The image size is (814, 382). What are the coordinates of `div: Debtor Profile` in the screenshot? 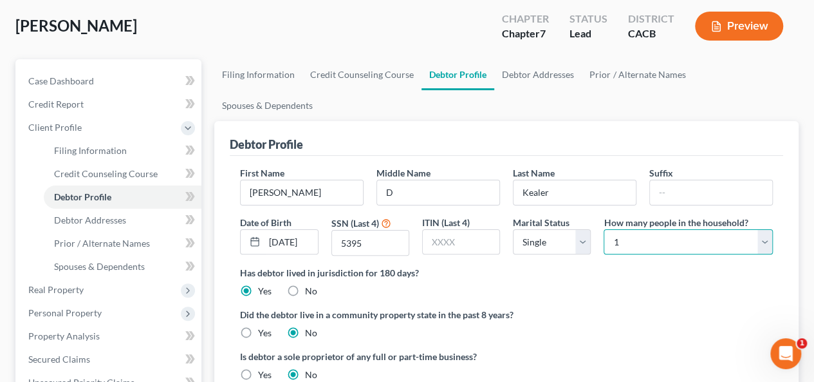 It's located at (266, 144).